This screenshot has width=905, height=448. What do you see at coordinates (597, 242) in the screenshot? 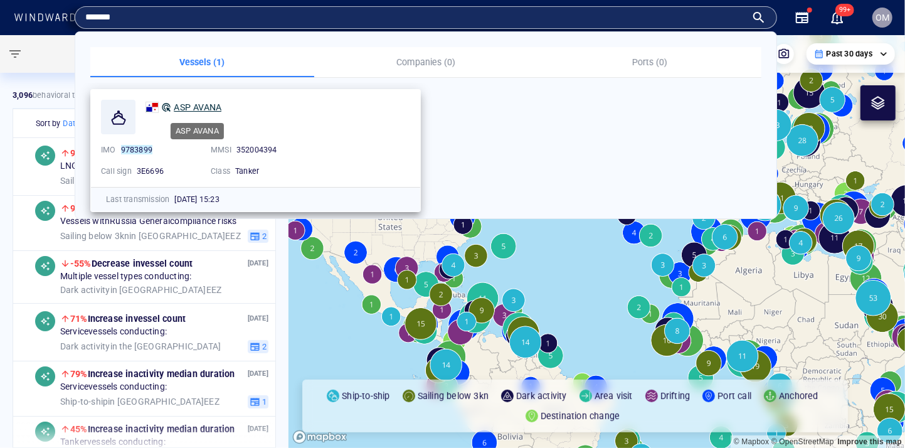
I see `canvas: Map` at bounding box center [597, 242].